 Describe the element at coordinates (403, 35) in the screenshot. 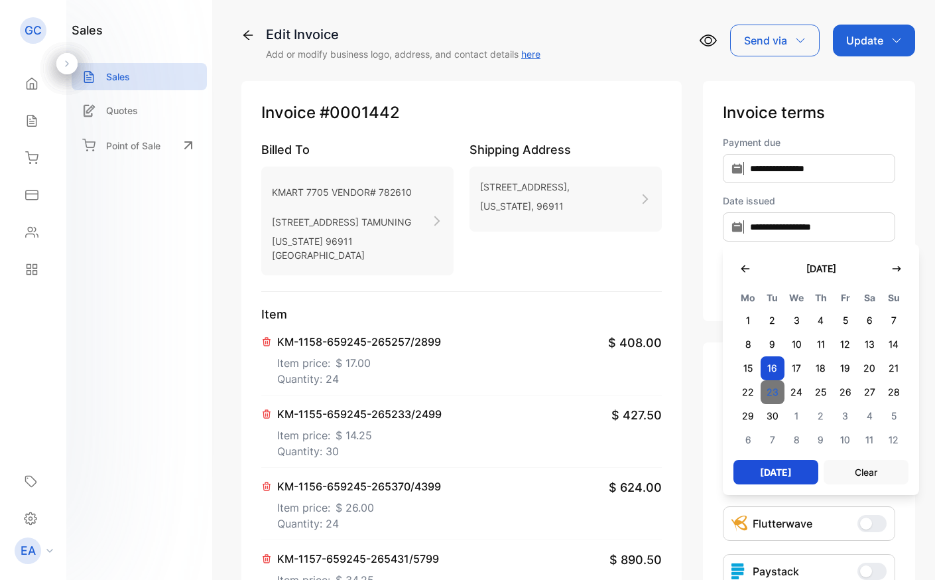

I see `div: Edit Invoice` at that location.